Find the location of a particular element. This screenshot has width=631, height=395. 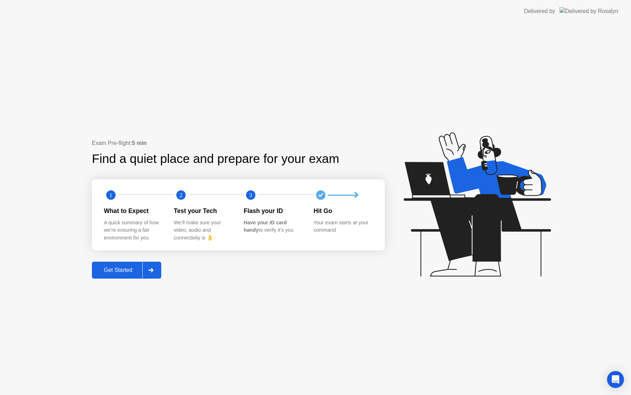

div: Delivered by is located at coordinates (540, 11).